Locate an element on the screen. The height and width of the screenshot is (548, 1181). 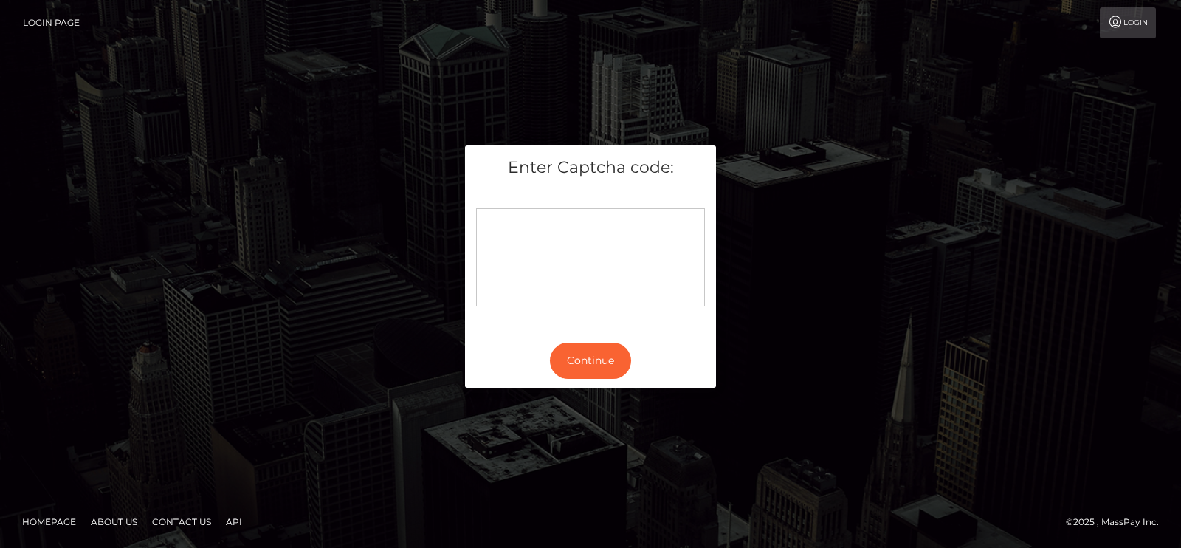
div: © 2025 , MassPay Inc. is located at coordinates (1118, 522).